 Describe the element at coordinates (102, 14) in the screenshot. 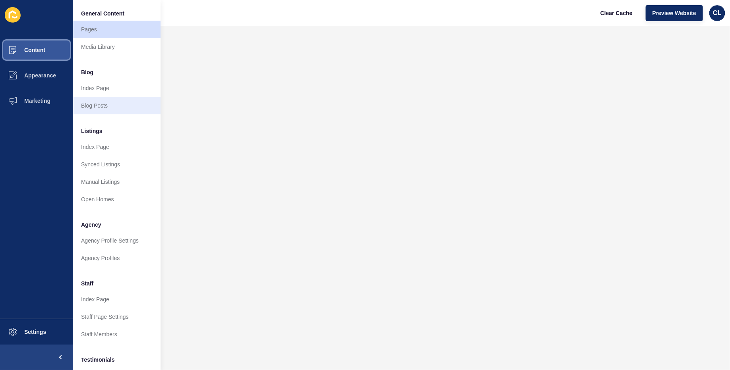

I see `span: General Content` at that location.